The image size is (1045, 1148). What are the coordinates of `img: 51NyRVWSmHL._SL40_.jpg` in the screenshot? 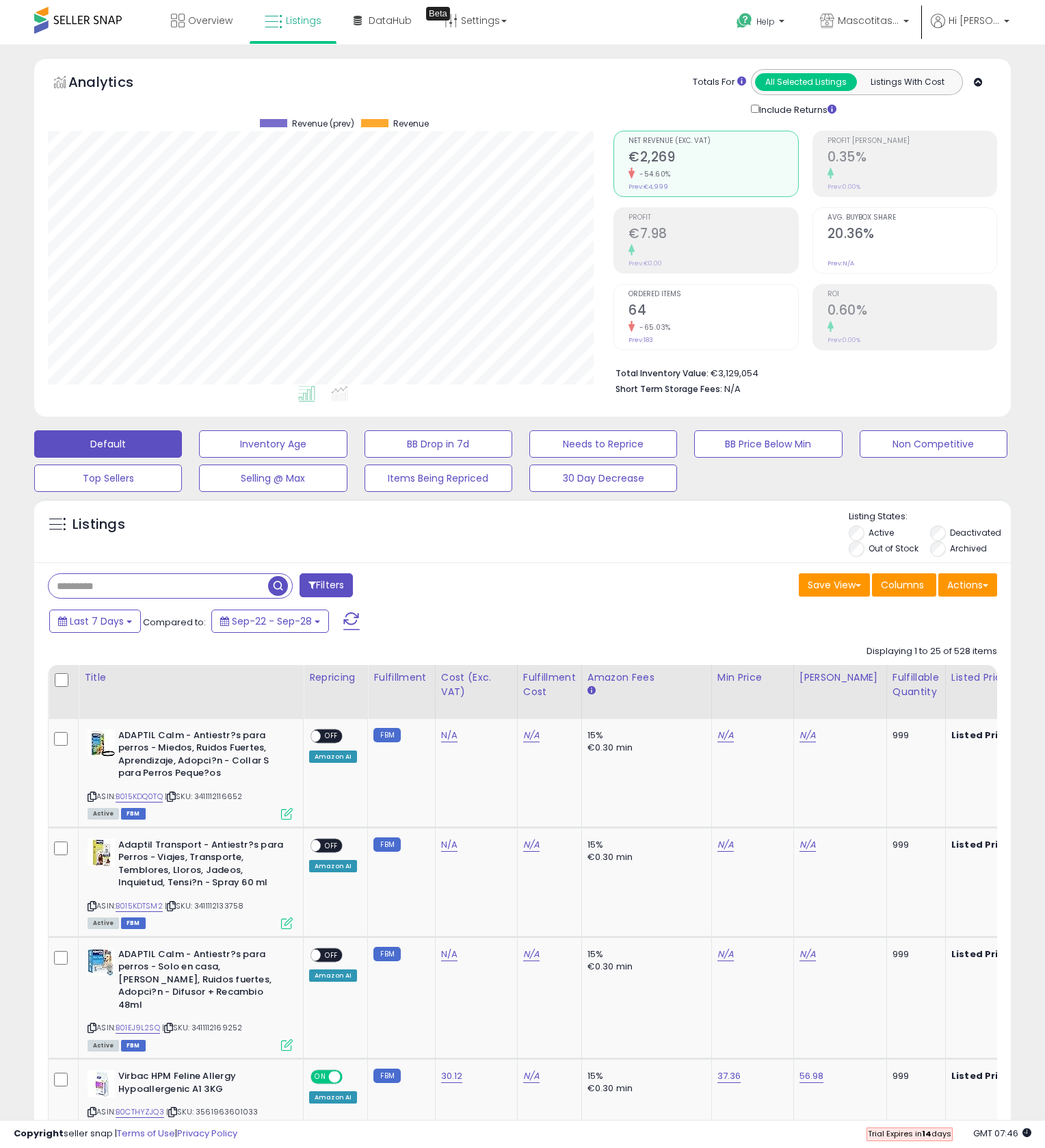 It's located at (101, 961).